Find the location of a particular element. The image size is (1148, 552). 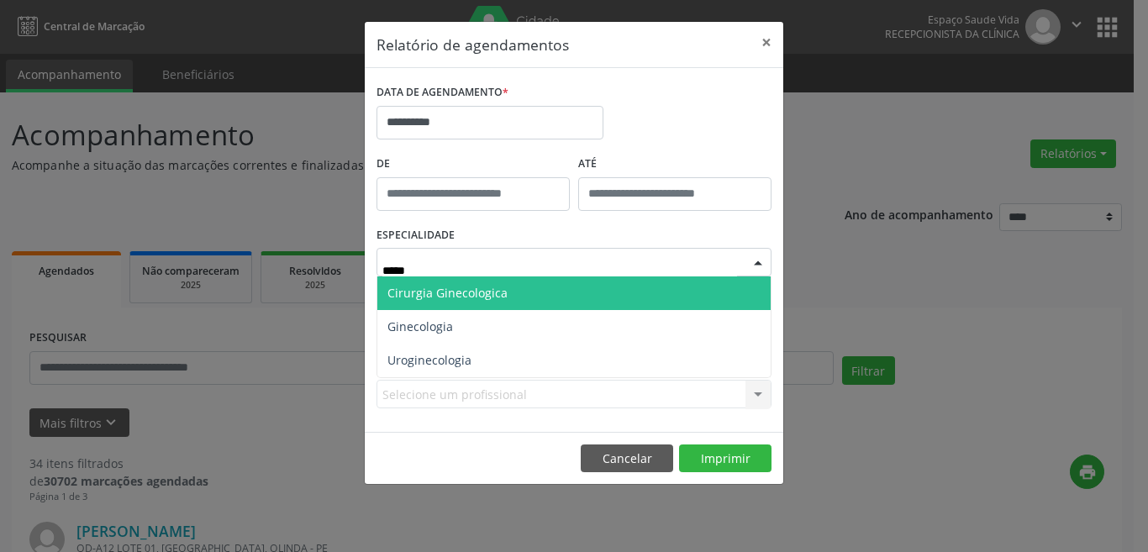

button: Close is located at coordinates (767, 42).